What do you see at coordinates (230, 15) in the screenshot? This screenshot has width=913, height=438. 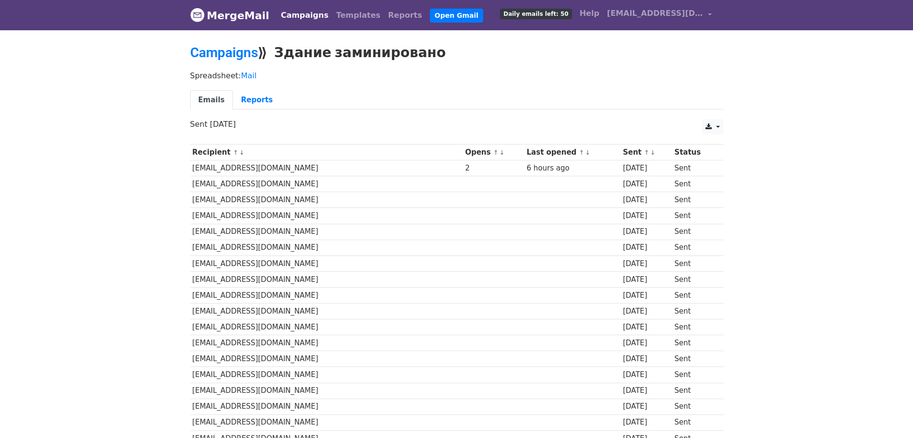 I see `a: MergeMail` at bounding box center [230, 15].